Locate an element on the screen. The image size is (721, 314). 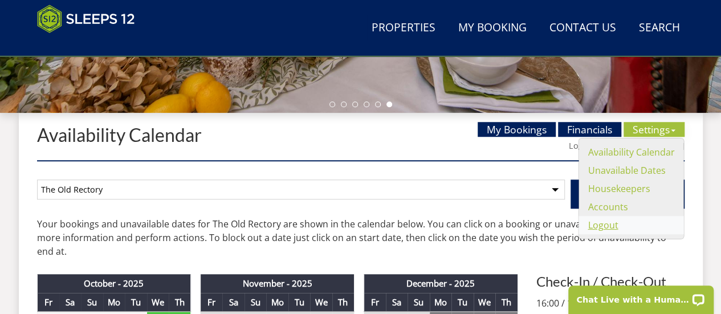
a: Properties is located at coordinates (403, 28).